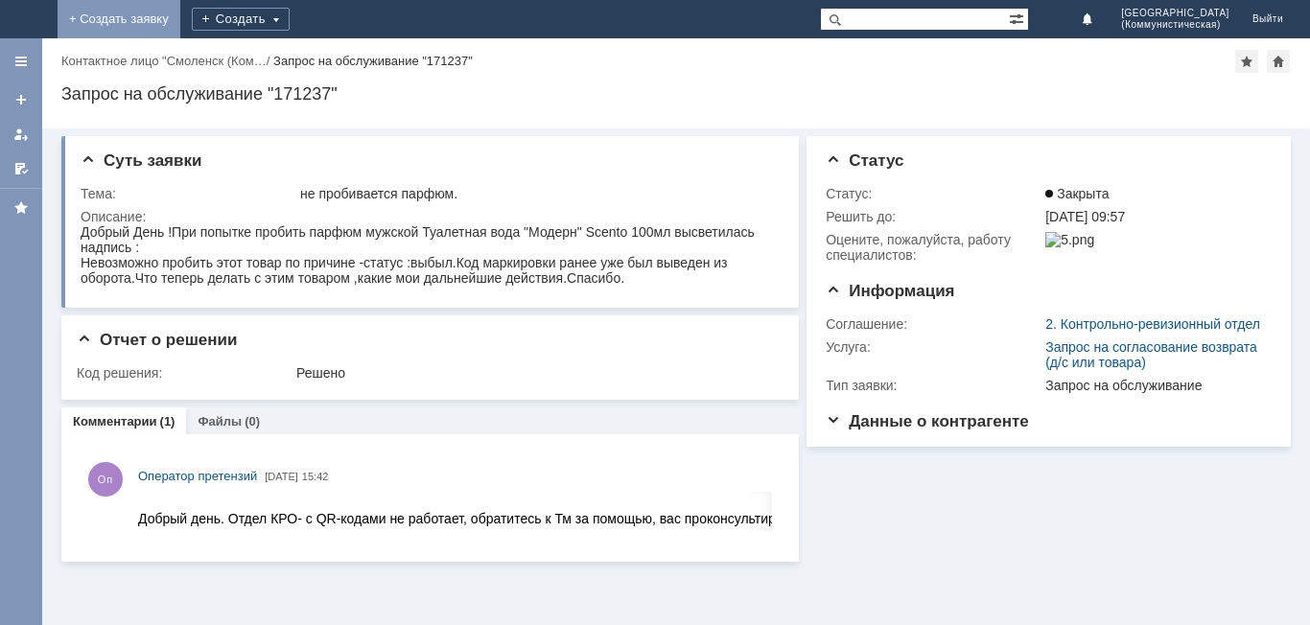  I want to click on div: Статус:, so click(933, 194).